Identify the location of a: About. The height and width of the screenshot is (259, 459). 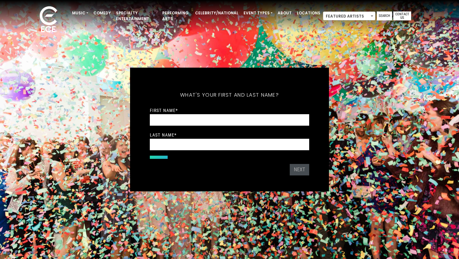
(285, 13).